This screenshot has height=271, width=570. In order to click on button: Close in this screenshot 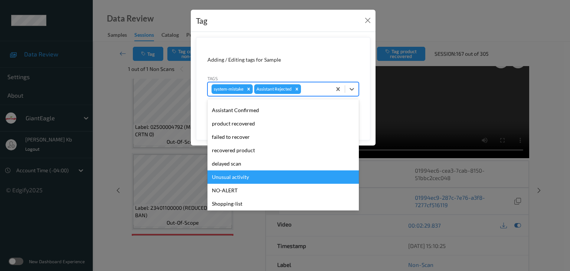, I will do `click(368, 20)`.